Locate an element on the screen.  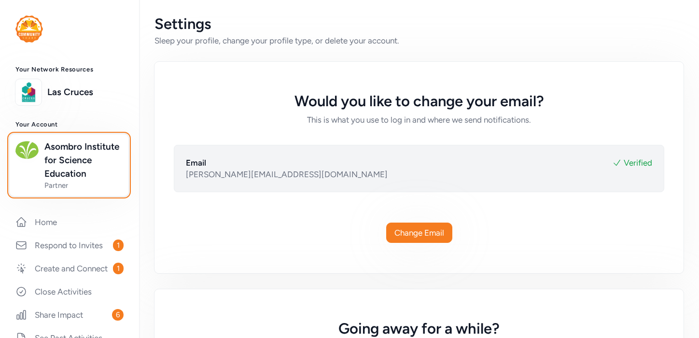
button: Asombro Institute for Science EducationPartner is located at coordinates (69, 165).